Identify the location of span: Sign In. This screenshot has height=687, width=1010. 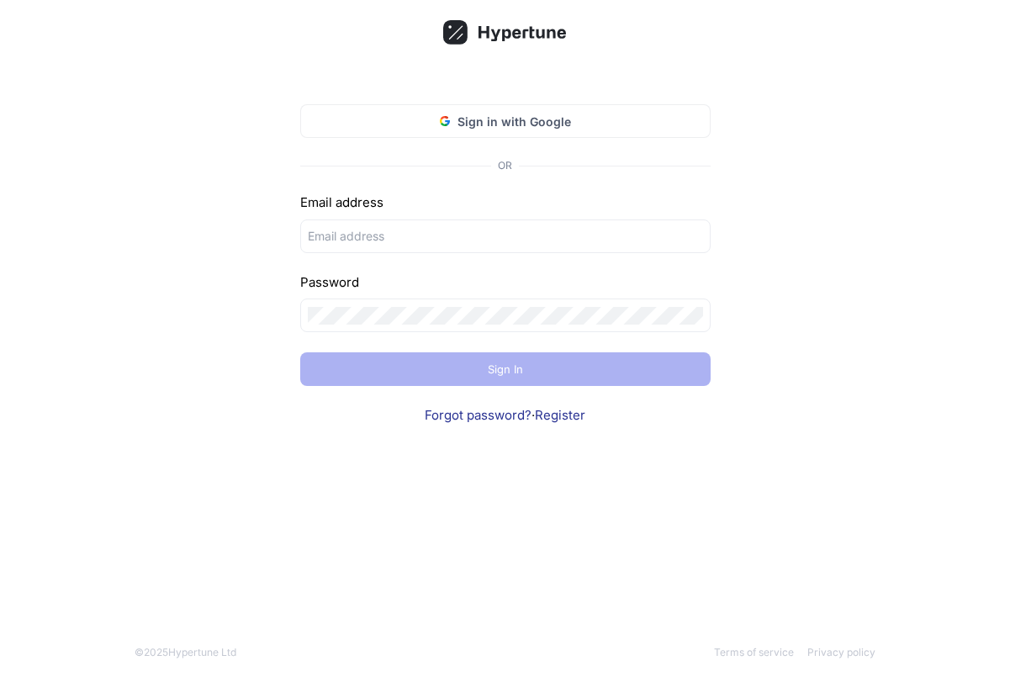
(506, 369).